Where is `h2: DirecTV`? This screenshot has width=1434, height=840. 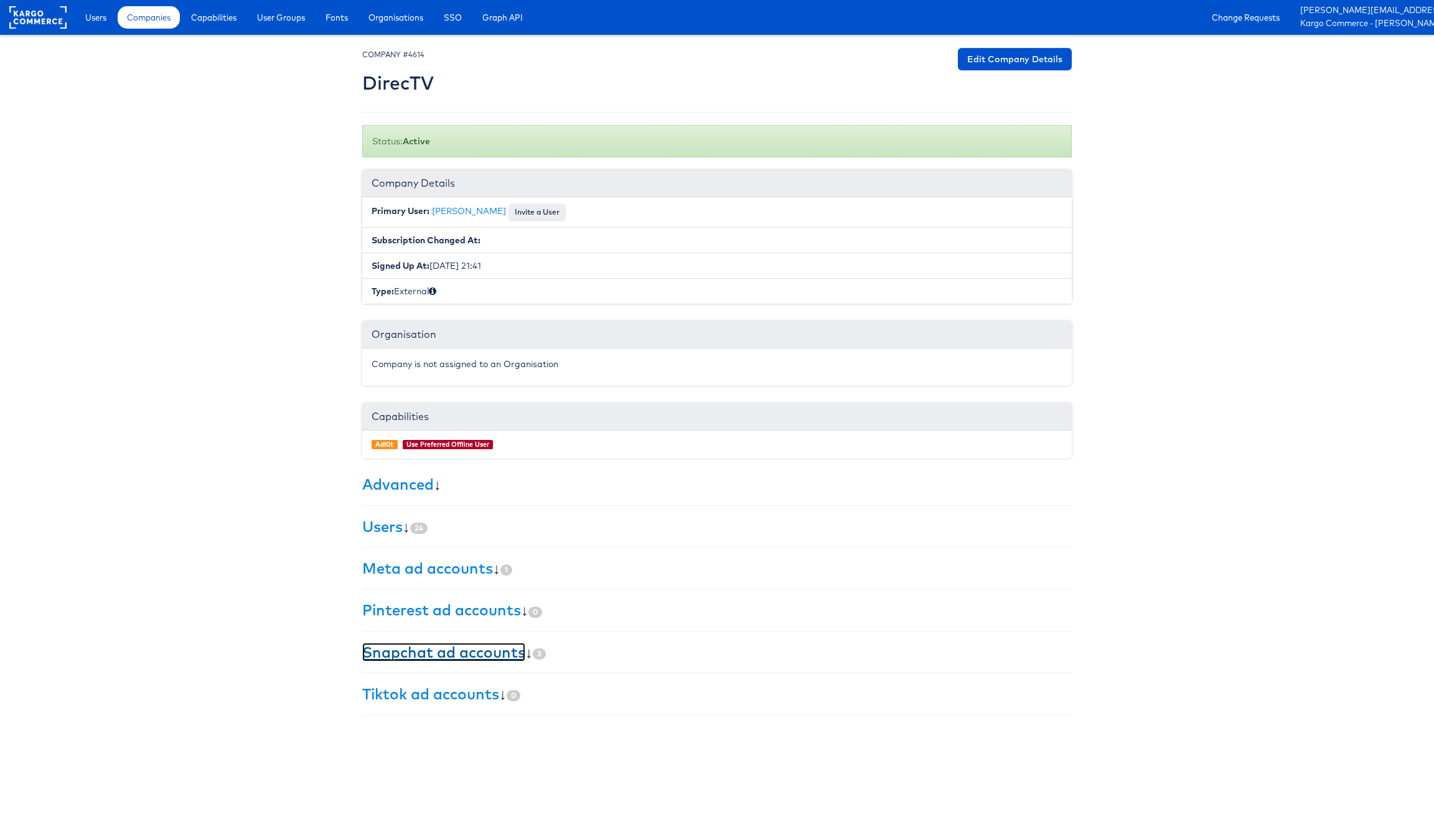 h2: DirecTV is located at coordinates (398, 82).